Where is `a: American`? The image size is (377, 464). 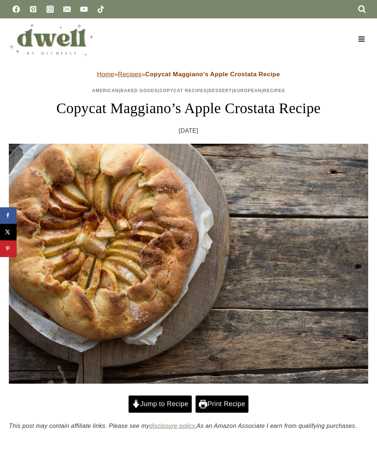
a: American is located at coordinates (105, 91).